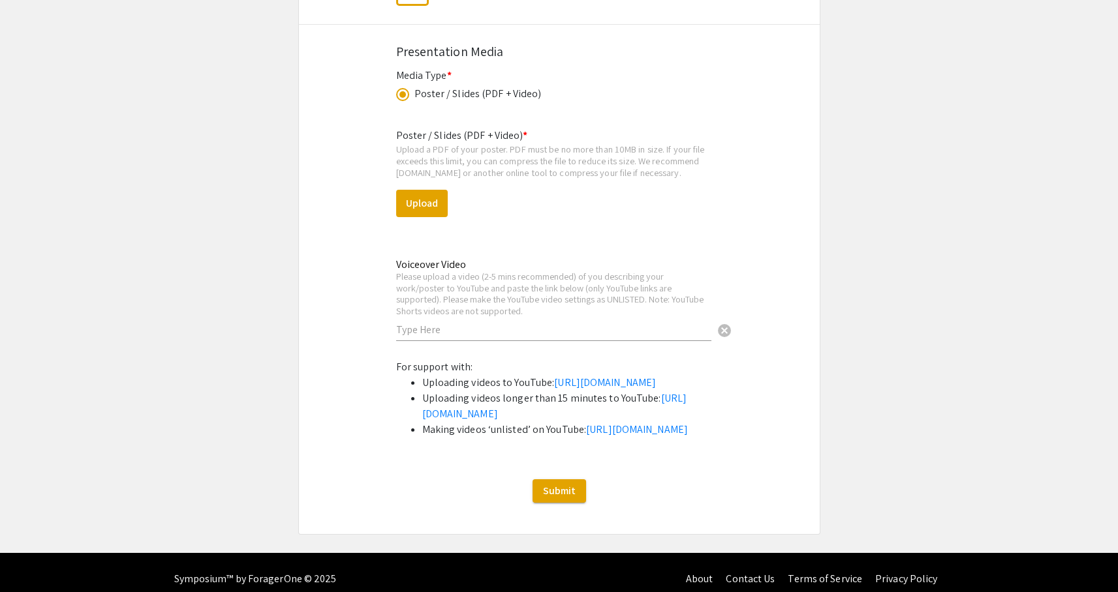 The image size is (1118, 592). Describe the element at coordinates (422, 204) in the screenshot. I see `button: Upload` at that location.